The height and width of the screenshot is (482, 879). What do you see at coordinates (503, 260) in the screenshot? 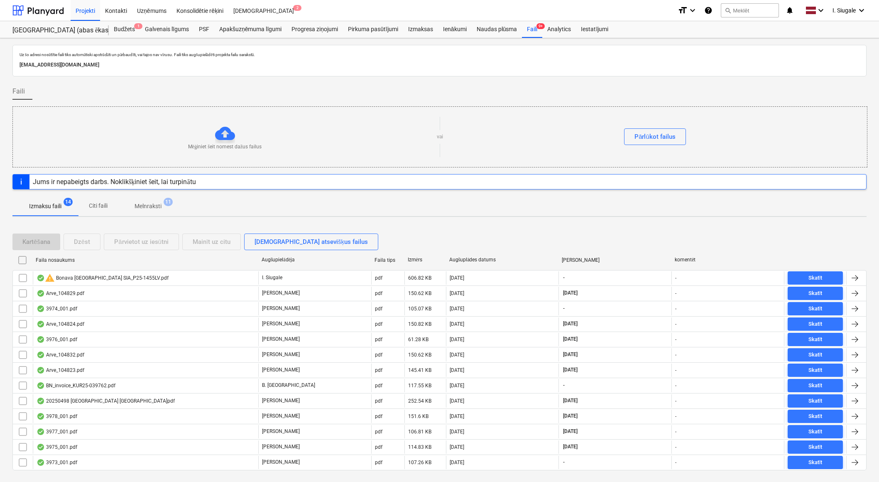
I see `div: Augšuplādes datums` at bounding box center [503, 260].